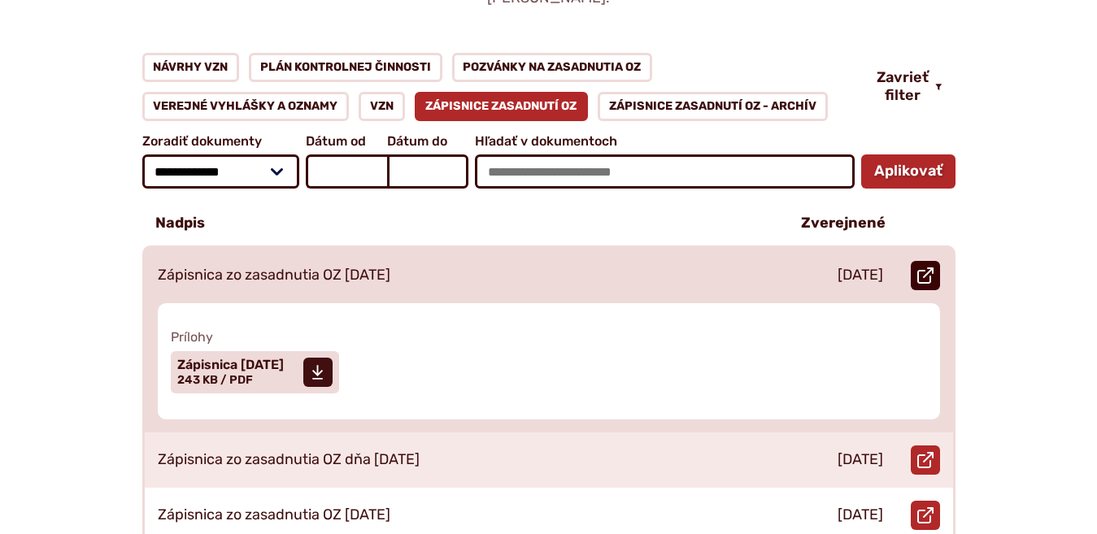 This screenshot has height=534, width=1097. What do you see at coordinates (909, 86) in the screenshot?
I see `button: Zavrieť filter` at bounding box center [909, 86].